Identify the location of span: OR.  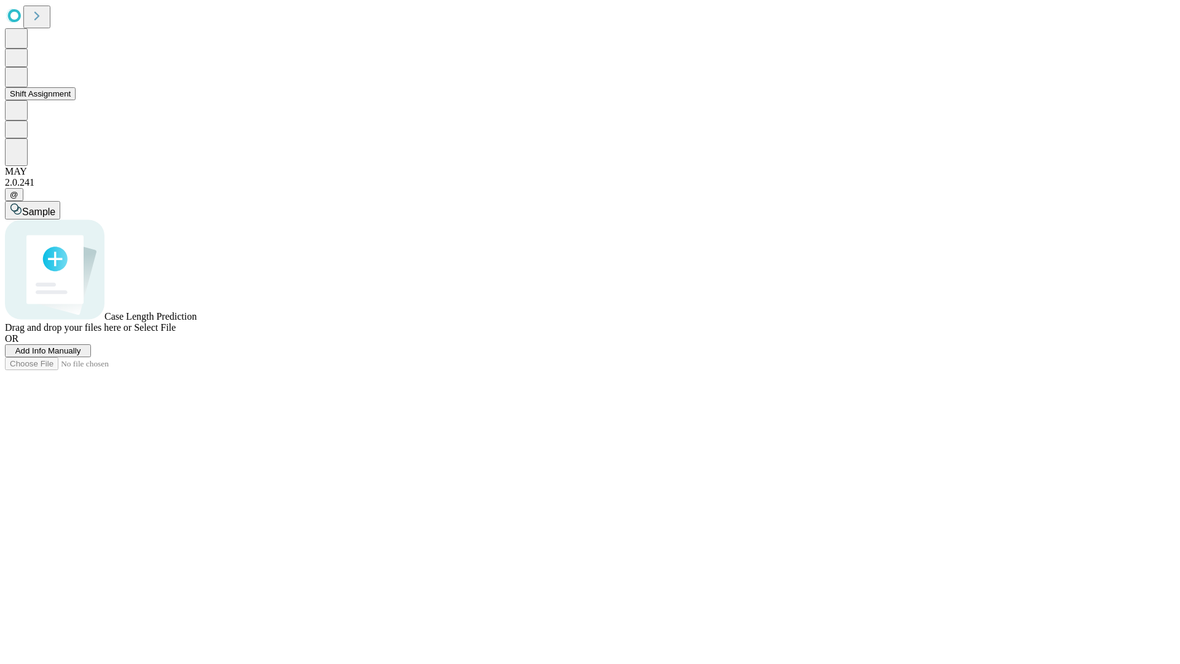
(12, 338).